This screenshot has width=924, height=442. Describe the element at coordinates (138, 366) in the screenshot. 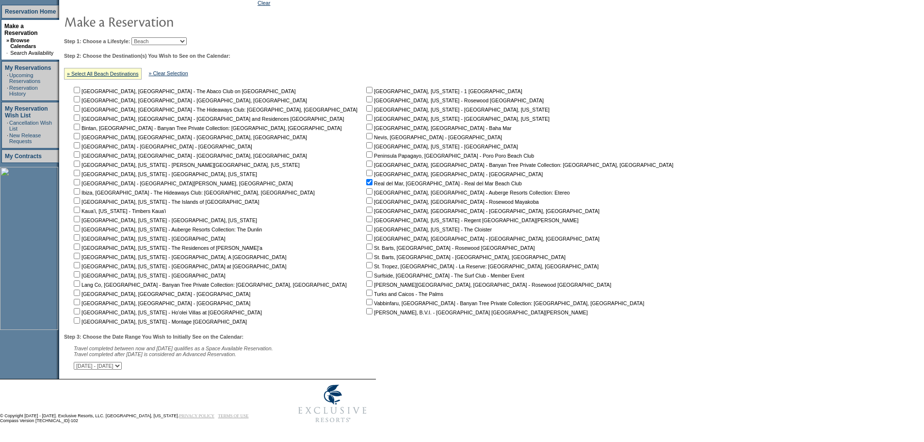

I see `input: Submit` at that location.